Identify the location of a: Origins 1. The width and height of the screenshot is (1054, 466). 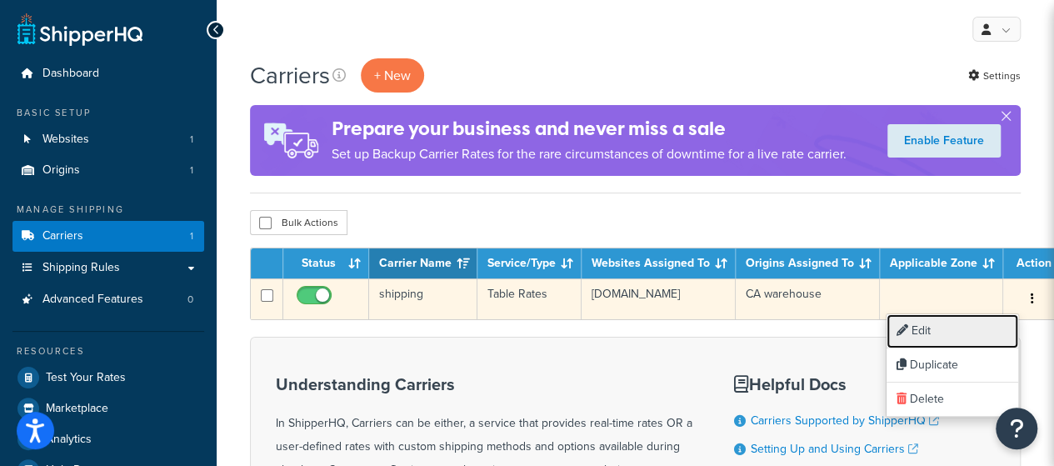
(108, 170).